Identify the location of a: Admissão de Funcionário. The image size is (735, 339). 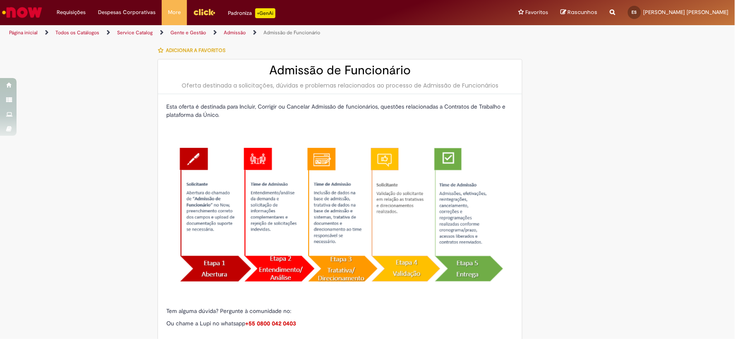
(291, 33).